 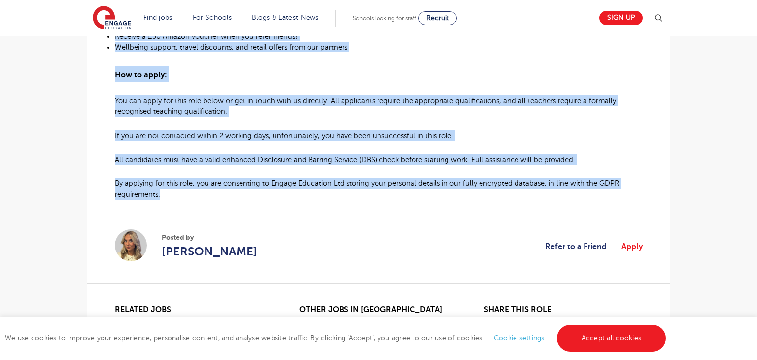 What do you see at coordinates (158, 17) in the screenshot?
I see `a: Find jobs` at bounding box center [158, 17].